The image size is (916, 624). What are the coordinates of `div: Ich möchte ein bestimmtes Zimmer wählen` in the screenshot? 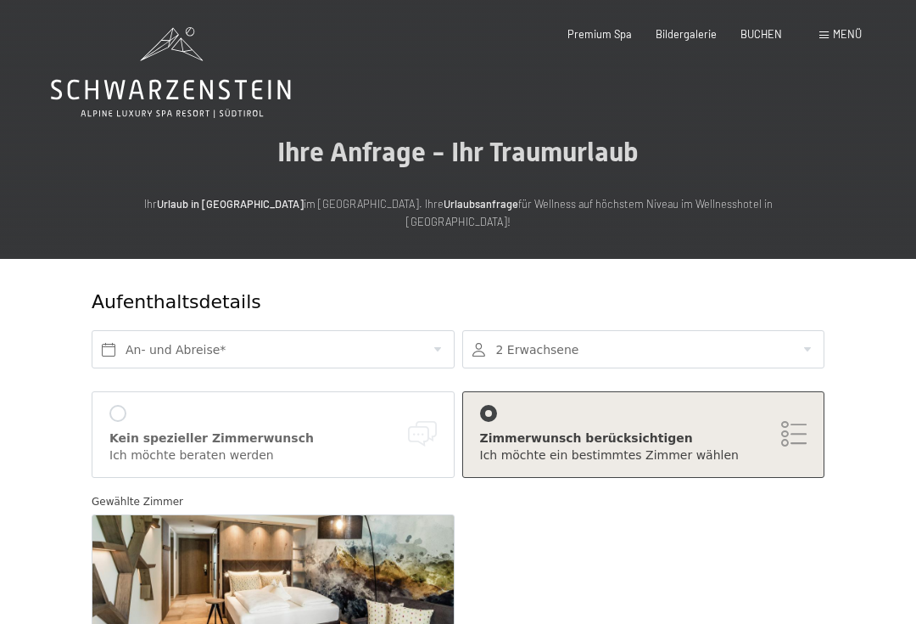 It's located at (644, 456).